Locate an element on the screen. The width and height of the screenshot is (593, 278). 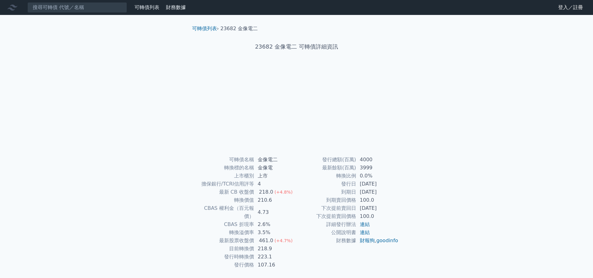
td: 最新餘額(百萬) is located at coordinates (326, 168).